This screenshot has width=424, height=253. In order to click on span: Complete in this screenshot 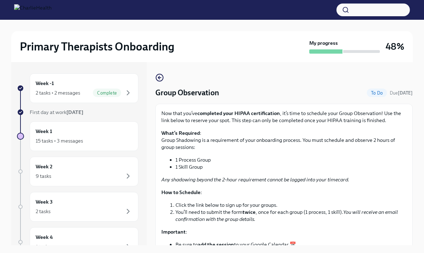, I will do `click(107, 93)`.